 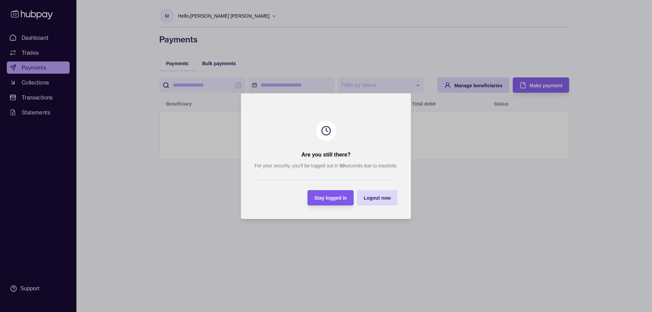 What do you see at coordinates (377, 198) in the screenshot?
I see `button: Logout now` at bounding box center [377, 198].